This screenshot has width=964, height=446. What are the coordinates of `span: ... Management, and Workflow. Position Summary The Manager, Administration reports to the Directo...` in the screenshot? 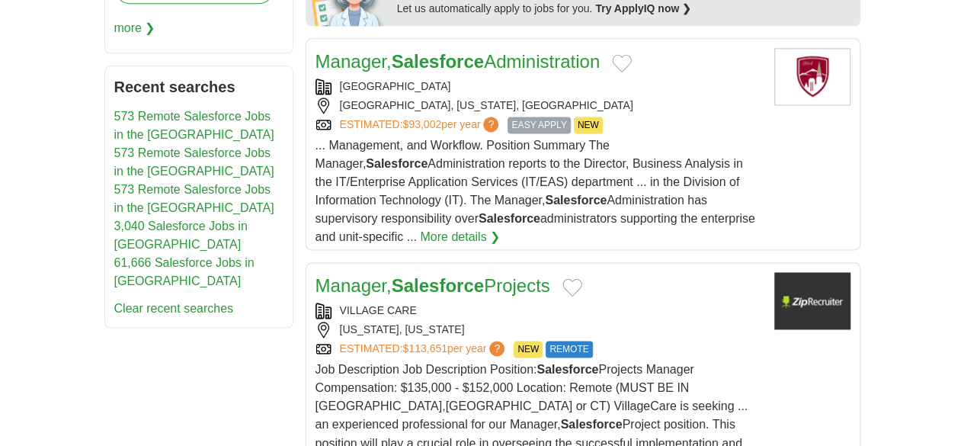 It's located at (535, 190).